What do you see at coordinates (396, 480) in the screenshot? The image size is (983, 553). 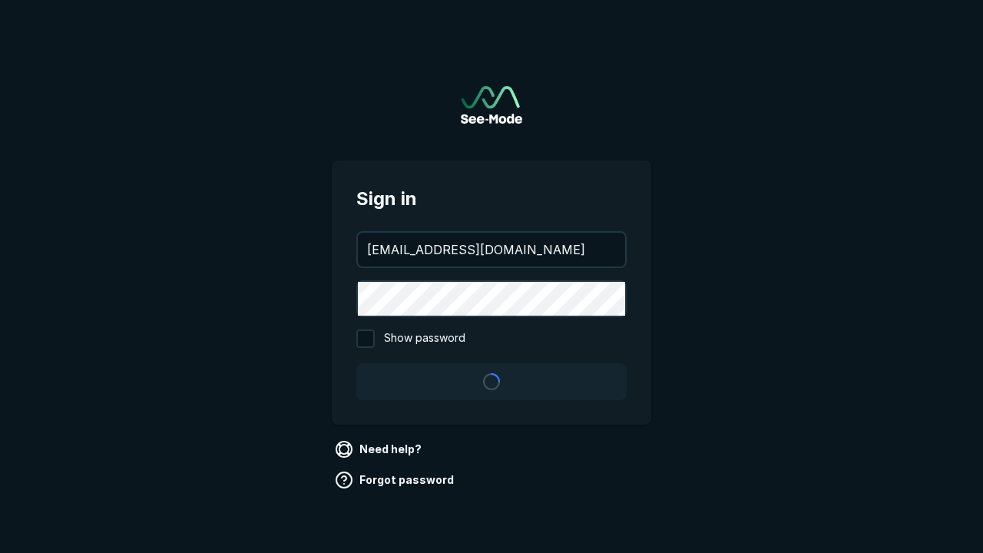 I see `a: Forgot password` at bounding box center [396, 480].